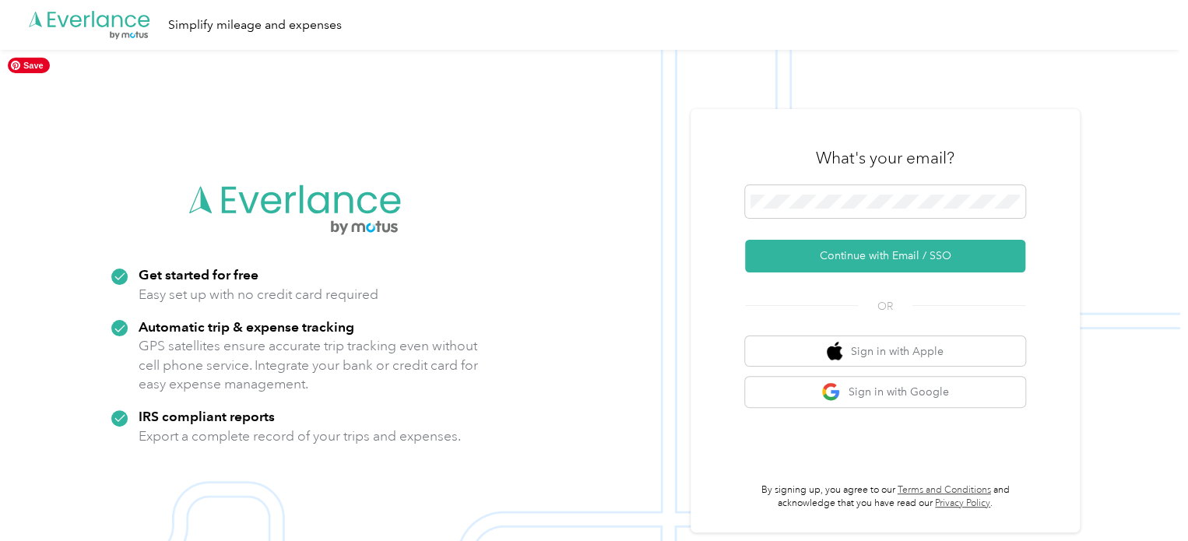 The width and height of the screenshot is (1188, 541). I want to click on span: OR, so click(885, 306).